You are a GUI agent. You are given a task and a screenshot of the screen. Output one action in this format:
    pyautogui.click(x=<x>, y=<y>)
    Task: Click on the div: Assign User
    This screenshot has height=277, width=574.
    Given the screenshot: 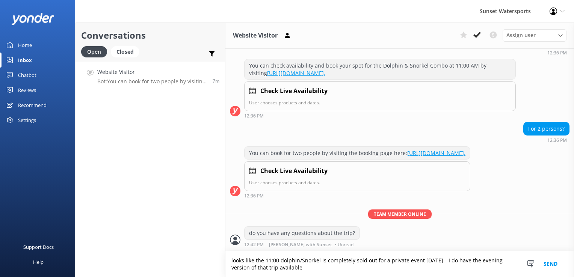 What is the action you would take?
    pyautogui.click(x=534, y=35)
    